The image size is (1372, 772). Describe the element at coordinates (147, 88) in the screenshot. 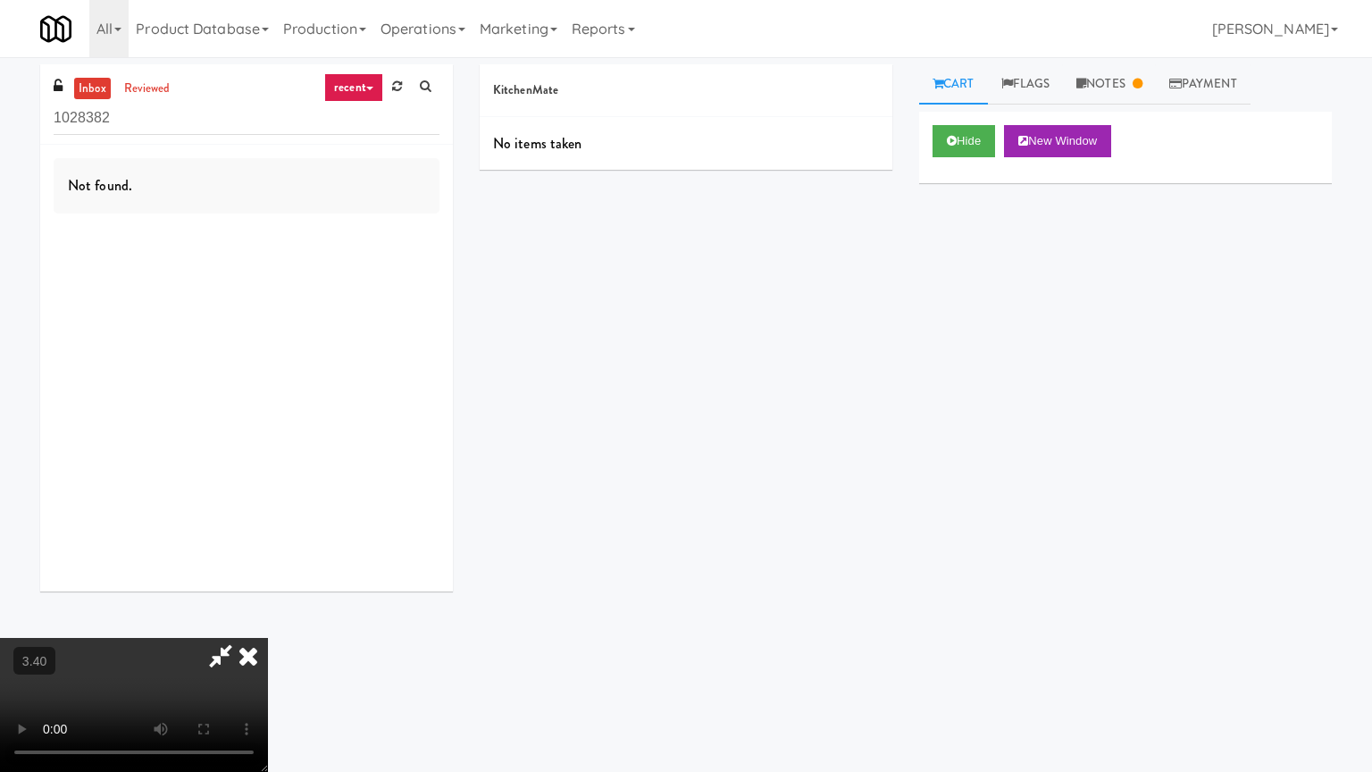

I see `a: reviewed` at that location.